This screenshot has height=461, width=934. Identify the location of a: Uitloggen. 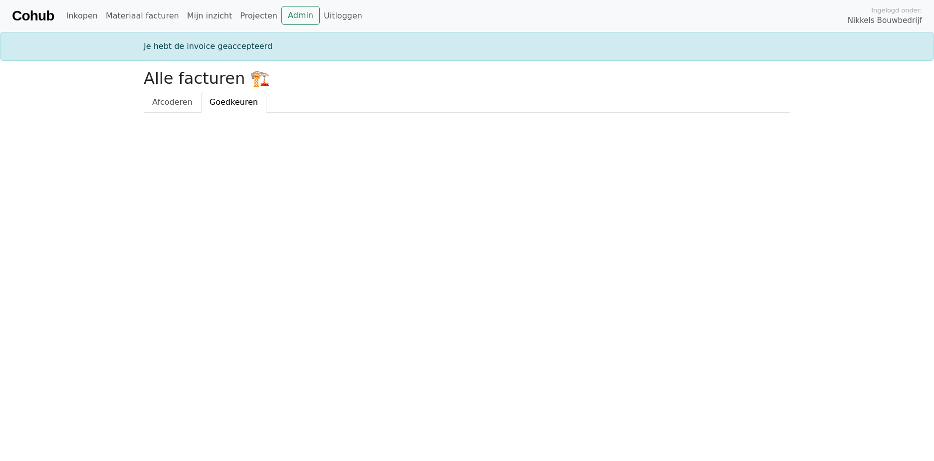
(343, 16).